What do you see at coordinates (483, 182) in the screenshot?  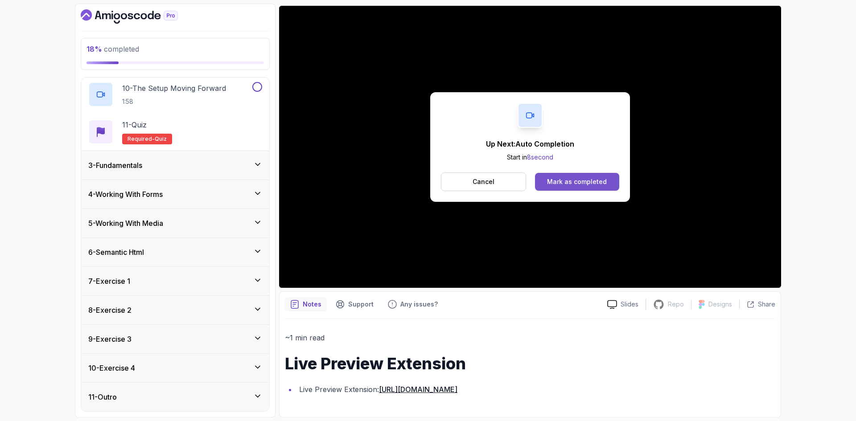 I see `p: Cancel` at bounding box center [483, 182].